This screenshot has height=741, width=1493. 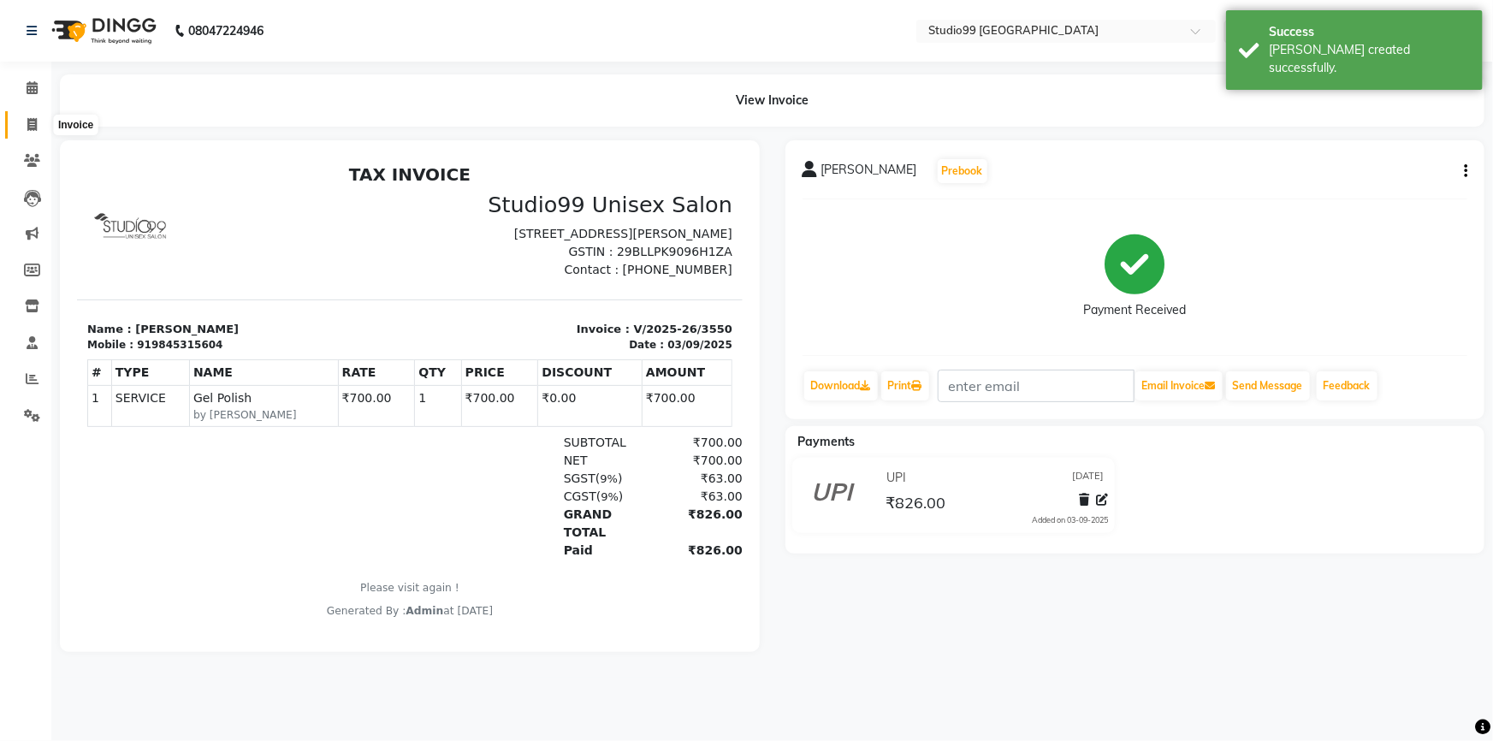 I want to click on span: SGST, so click(x=502, y=321).